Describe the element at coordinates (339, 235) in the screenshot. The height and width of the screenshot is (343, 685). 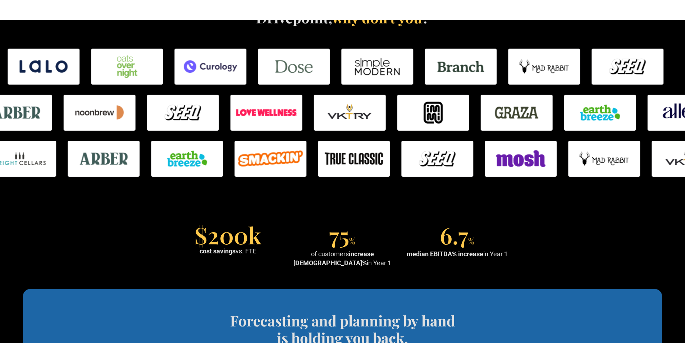
I see `span: 75` at that location.